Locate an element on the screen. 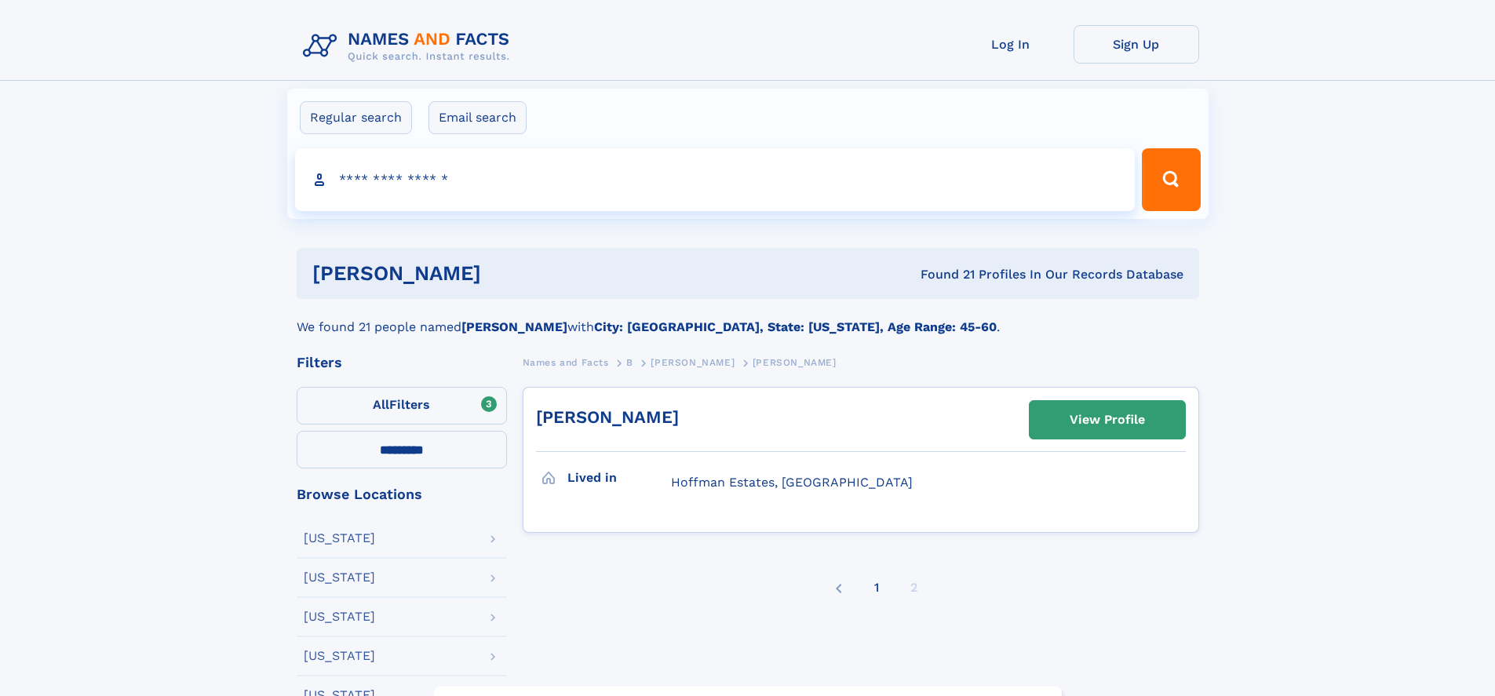  a: Previous is located at coordinates (839, 588).